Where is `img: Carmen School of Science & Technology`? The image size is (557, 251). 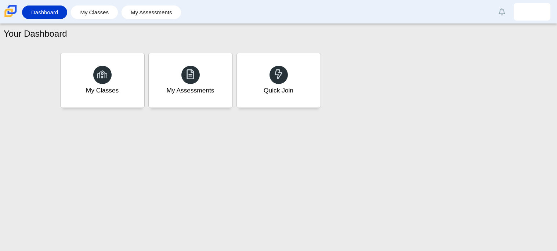
img: Carmen School of Science & Technology is located at coordinates (11, 11).